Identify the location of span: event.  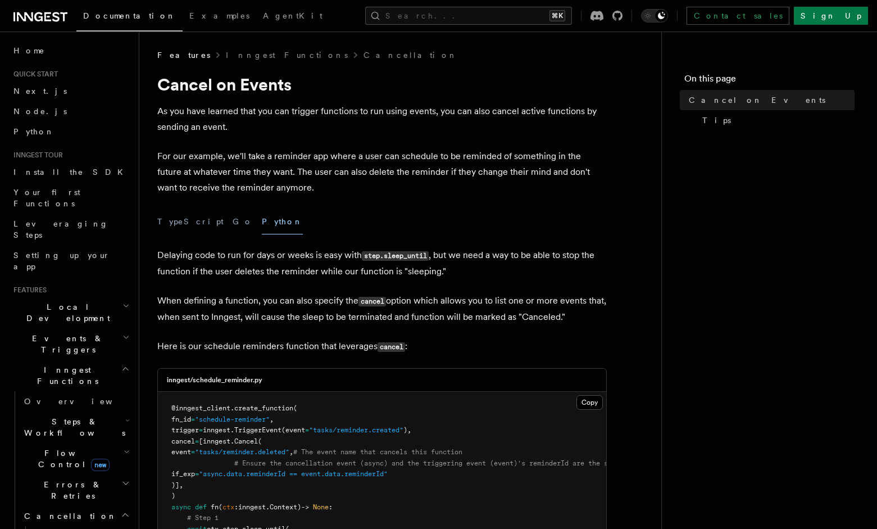
(181, 452).